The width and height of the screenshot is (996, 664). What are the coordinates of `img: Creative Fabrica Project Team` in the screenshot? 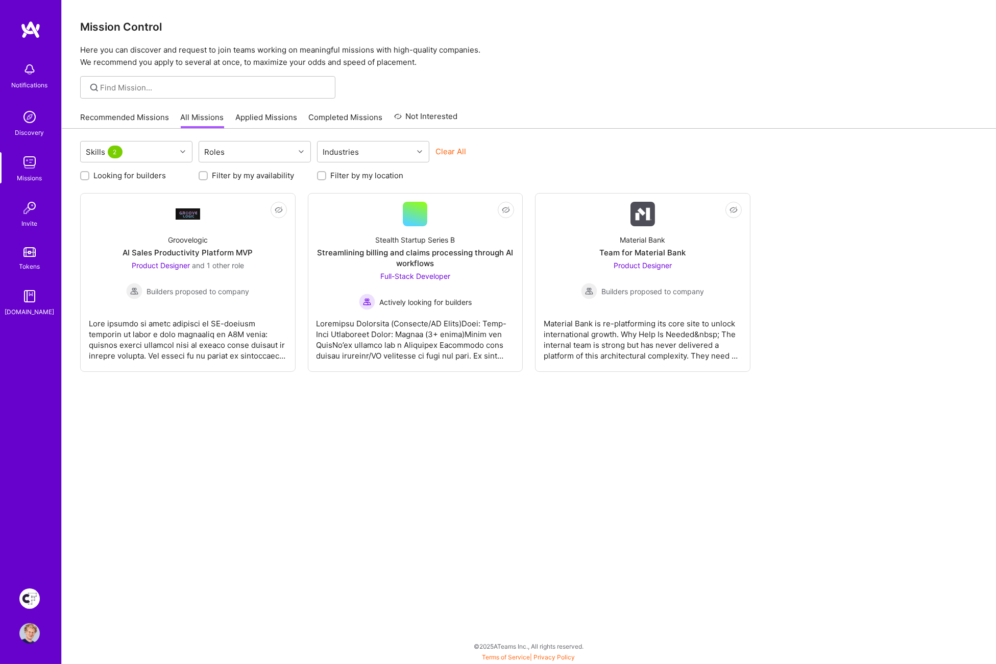 It's located at (30, 598).